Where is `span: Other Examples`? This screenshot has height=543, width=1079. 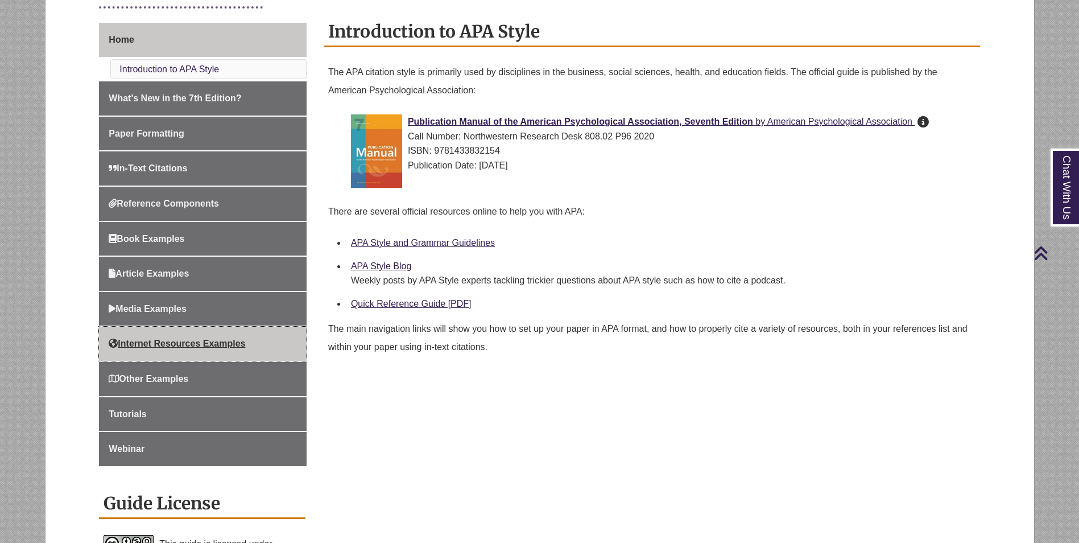
span: Other Examples is located at coordinates (149, 378).